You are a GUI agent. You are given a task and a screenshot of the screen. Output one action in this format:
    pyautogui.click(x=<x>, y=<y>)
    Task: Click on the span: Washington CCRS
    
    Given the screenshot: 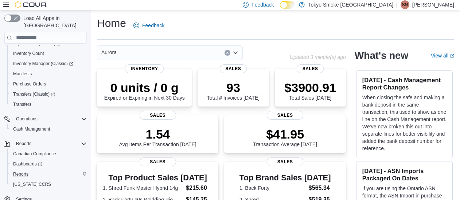 What is the action you would take?
    pyautogui.click(x=48, y=185)
    